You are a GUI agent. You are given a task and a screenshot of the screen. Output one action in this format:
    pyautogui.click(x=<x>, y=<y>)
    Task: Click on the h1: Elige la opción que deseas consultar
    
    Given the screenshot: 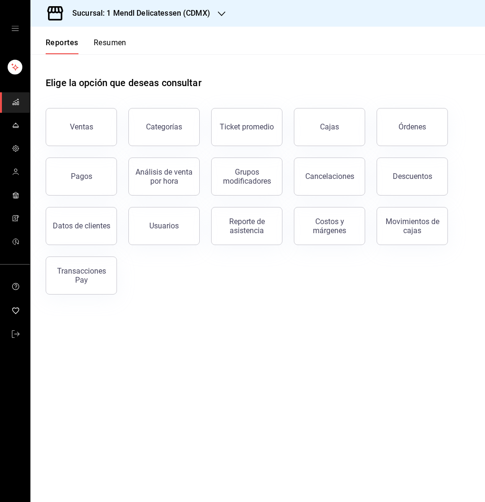 What is the action you would take?
    pyautogui.click(x=124, y=83)
    